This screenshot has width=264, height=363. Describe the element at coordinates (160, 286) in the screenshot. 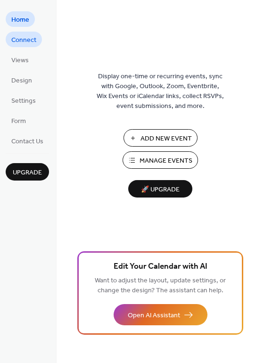

I see `span: Want to adjust the layout, update settings, or change the design? The assistant can help.` at that location.